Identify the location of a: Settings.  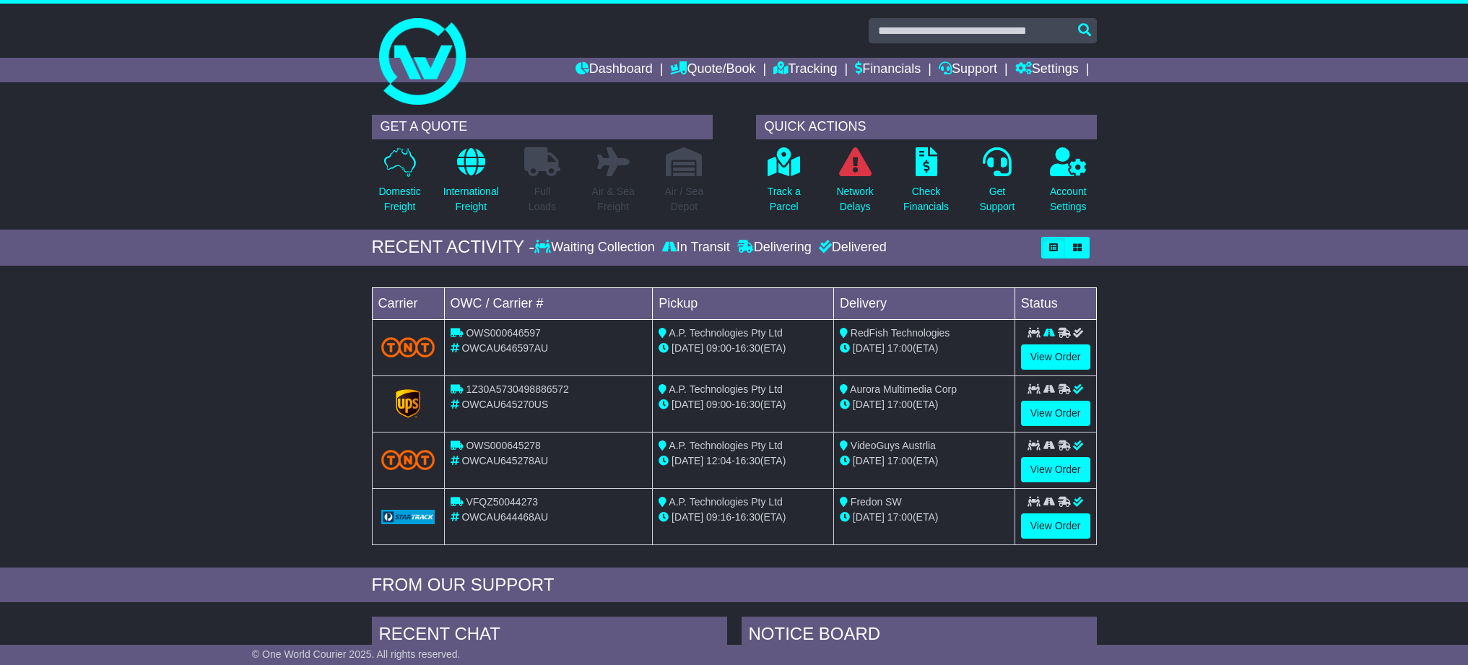
(1047, 70).